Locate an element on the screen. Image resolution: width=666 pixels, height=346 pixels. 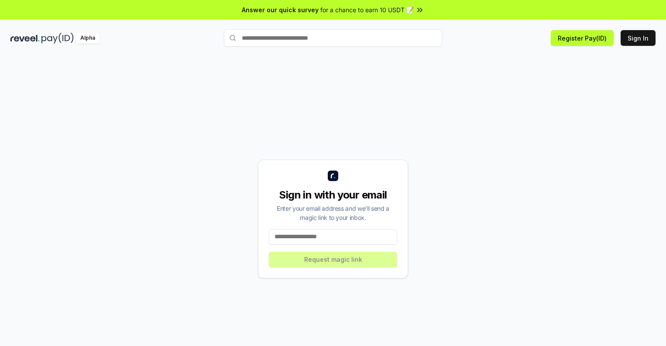
button: Register Pay(ID) is located at coordinates (582, 38).